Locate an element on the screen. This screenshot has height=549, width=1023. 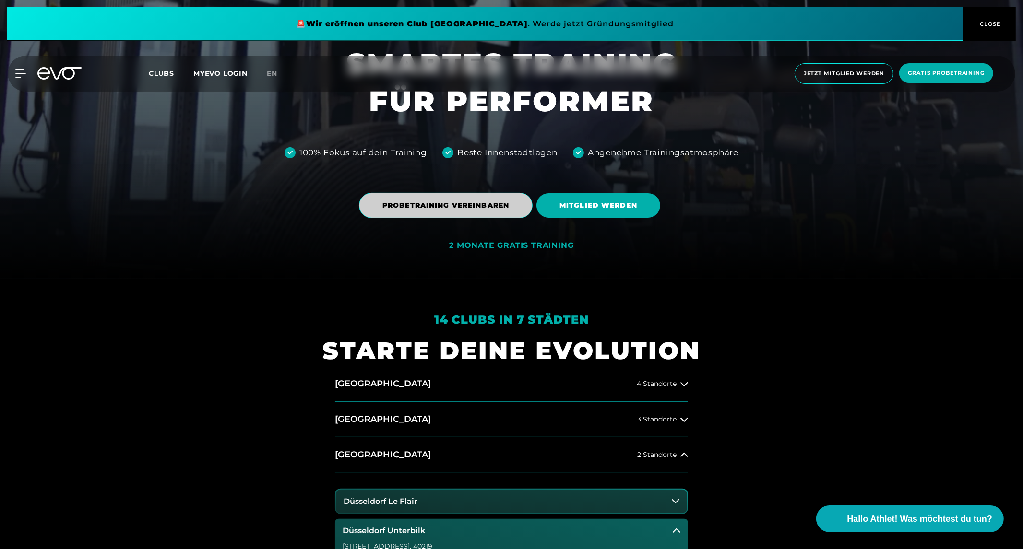
span: en is located at coordinates (272, 73).